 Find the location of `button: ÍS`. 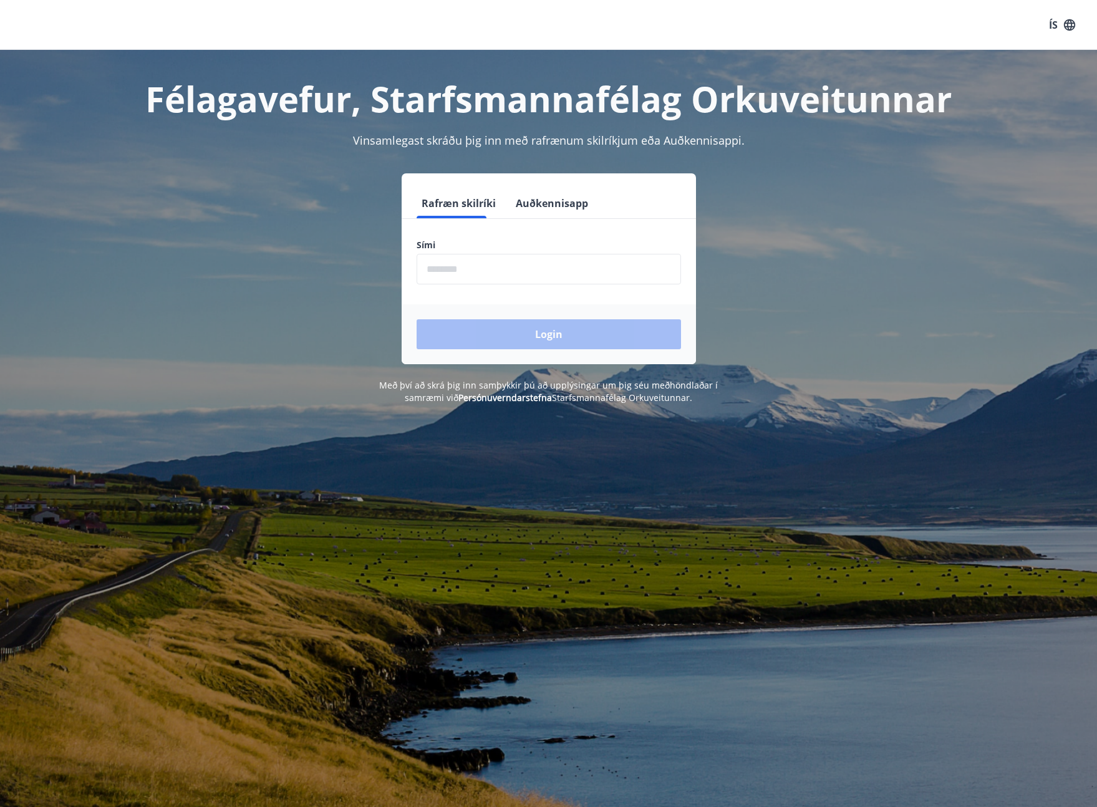

button: ÍS is located at coordinates (1063, 25).